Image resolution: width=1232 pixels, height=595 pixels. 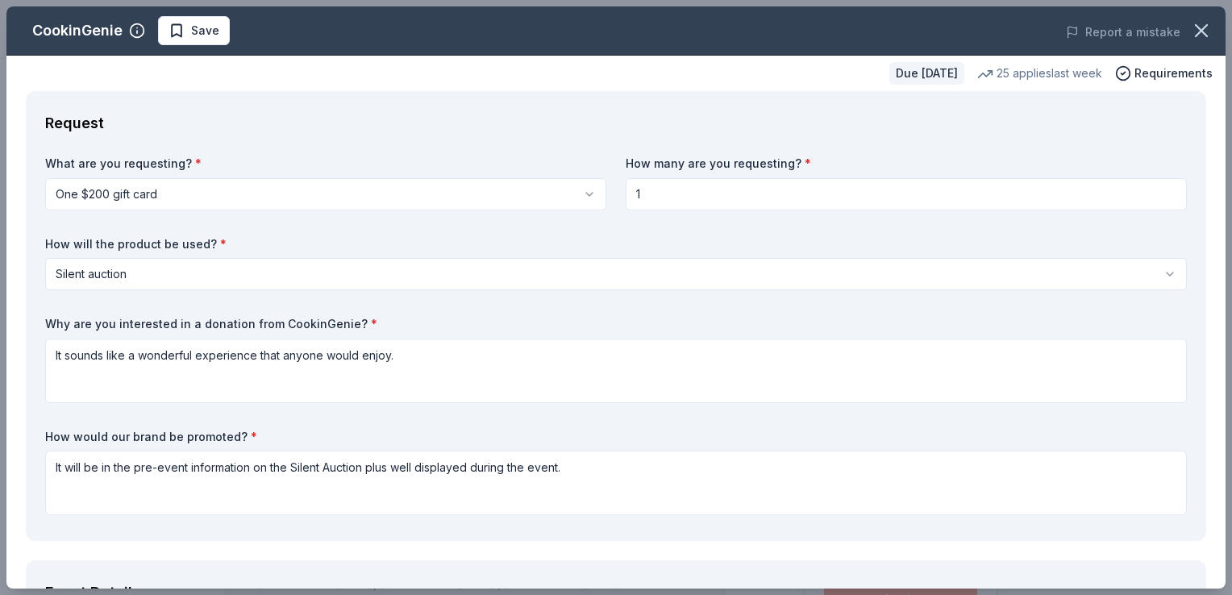 I want to click on label: What are you requesting?, so click(x=326, y=164).